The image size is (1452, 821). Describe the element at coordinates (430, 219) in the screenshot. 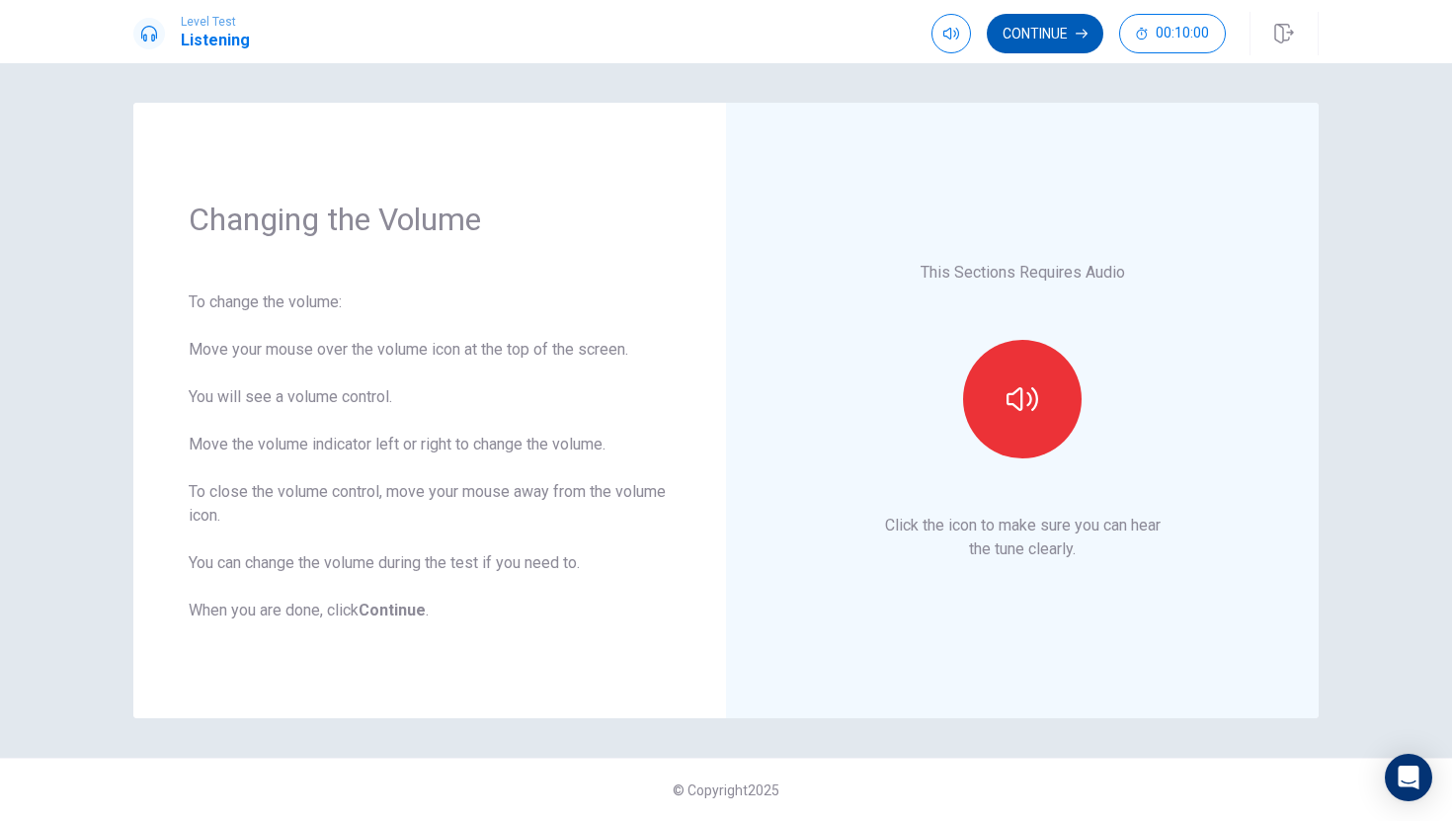

I see `h1: Changing the Volume` at that location.